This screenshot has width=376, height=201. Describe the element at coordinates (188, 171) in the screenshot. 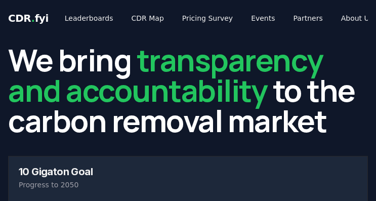

I see `h3: 10 Gigaton Goal` at that location.